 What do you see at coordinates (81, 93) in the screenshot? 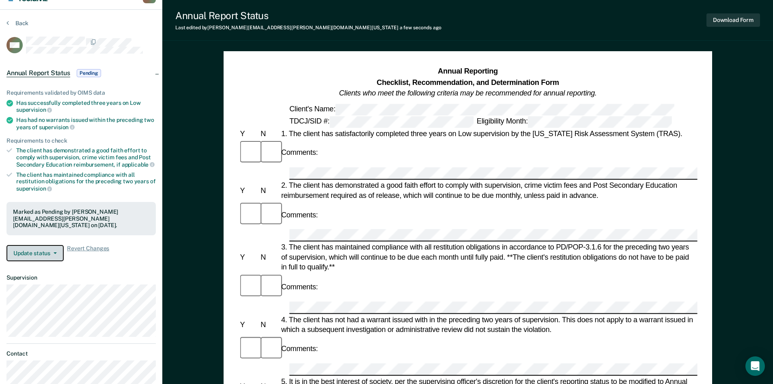
I see `div: Requirements validated by OIMS data` at bounding box center [81, 93].